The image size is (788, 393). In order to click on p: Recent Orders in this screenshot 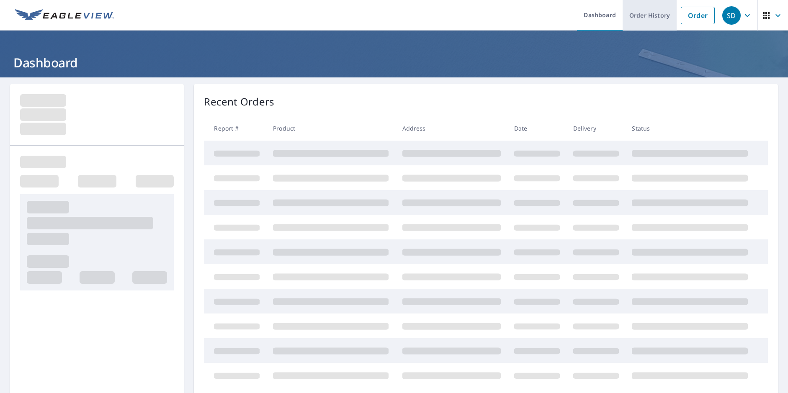, I will do `click(239, 102)`.